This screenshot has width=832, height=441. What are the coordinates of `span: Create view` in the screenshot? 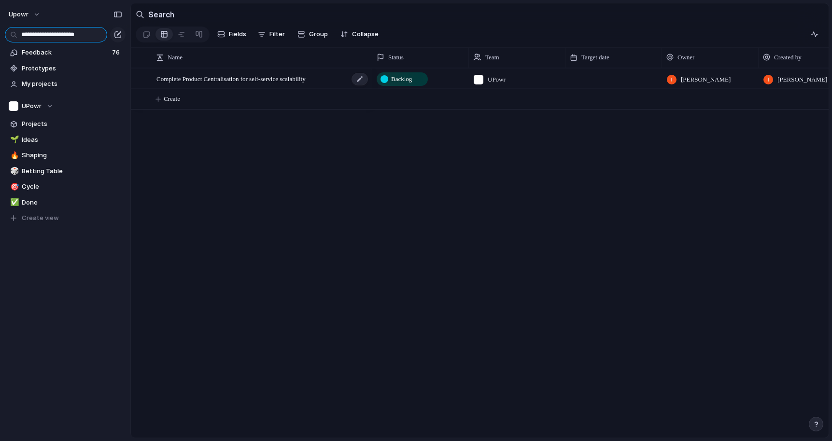 It's located at (40, 218).